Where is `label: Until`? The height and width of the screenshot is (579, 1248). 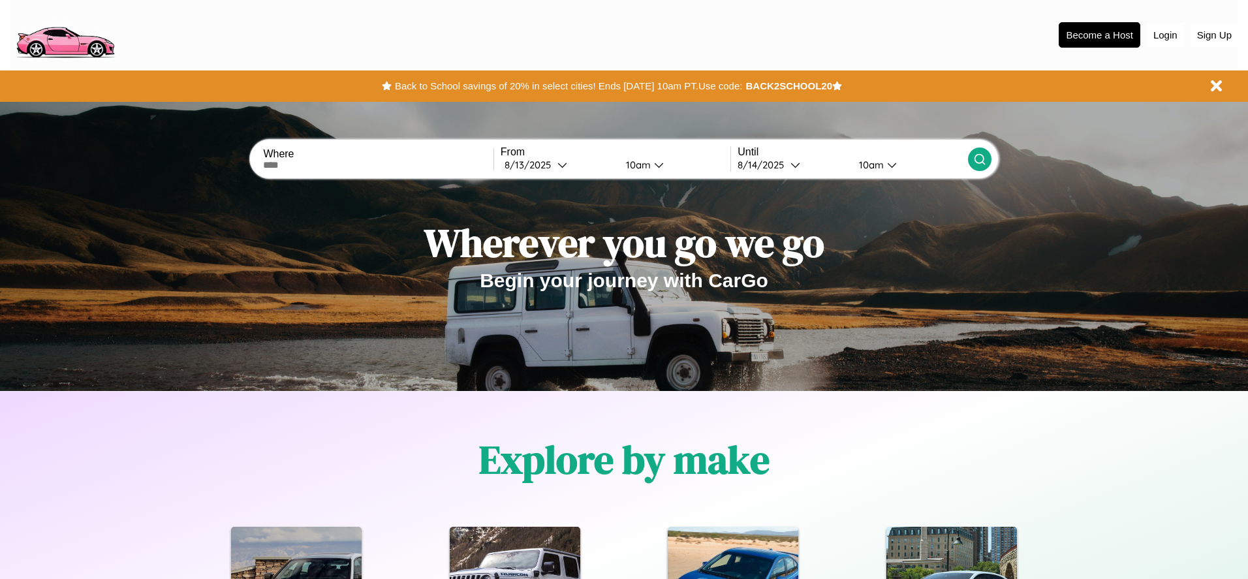
label: Until is located at coordinates (853, 152).